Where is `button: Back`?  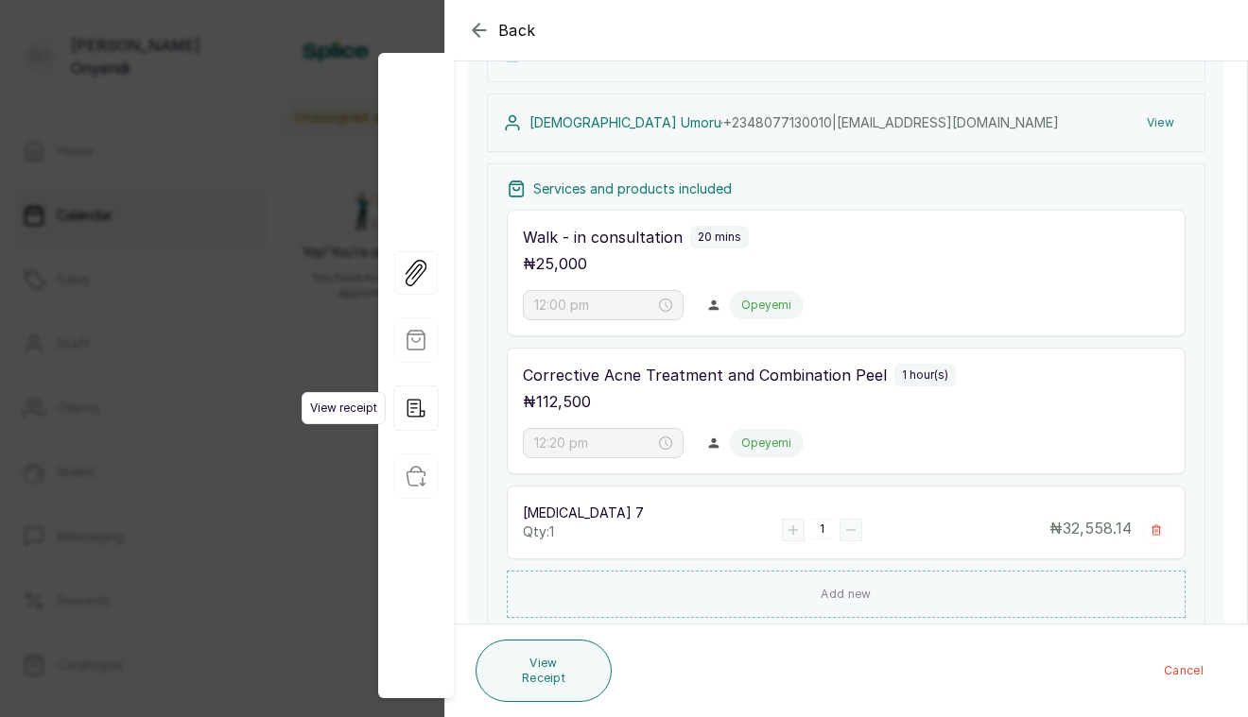
button: Back is located at coordinates (502, 30).